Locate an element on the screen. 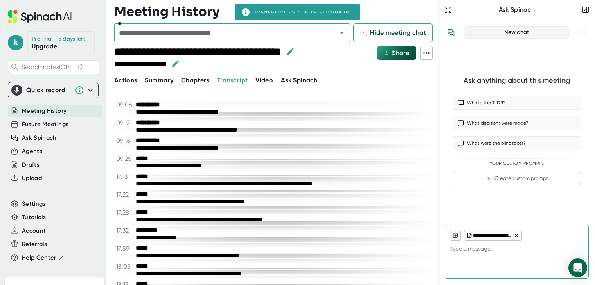  span: Upload is located at coordinates (32, 178).